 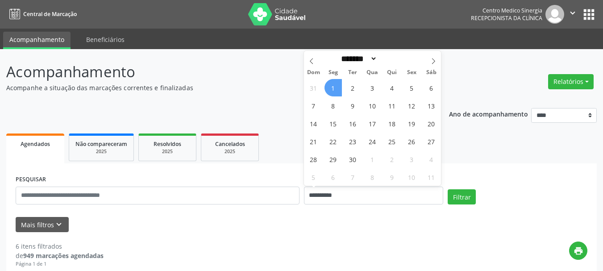 I want to click on span: Setembro 14, 2025, so click(x=313, y=123).